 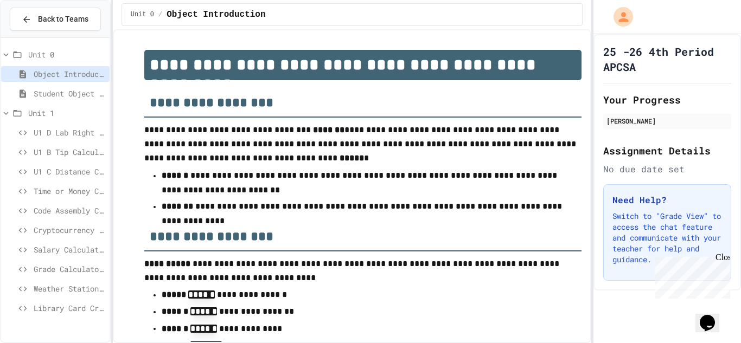 I want to click on span: Code Assembly Challenge, so click(x=69, y=210).